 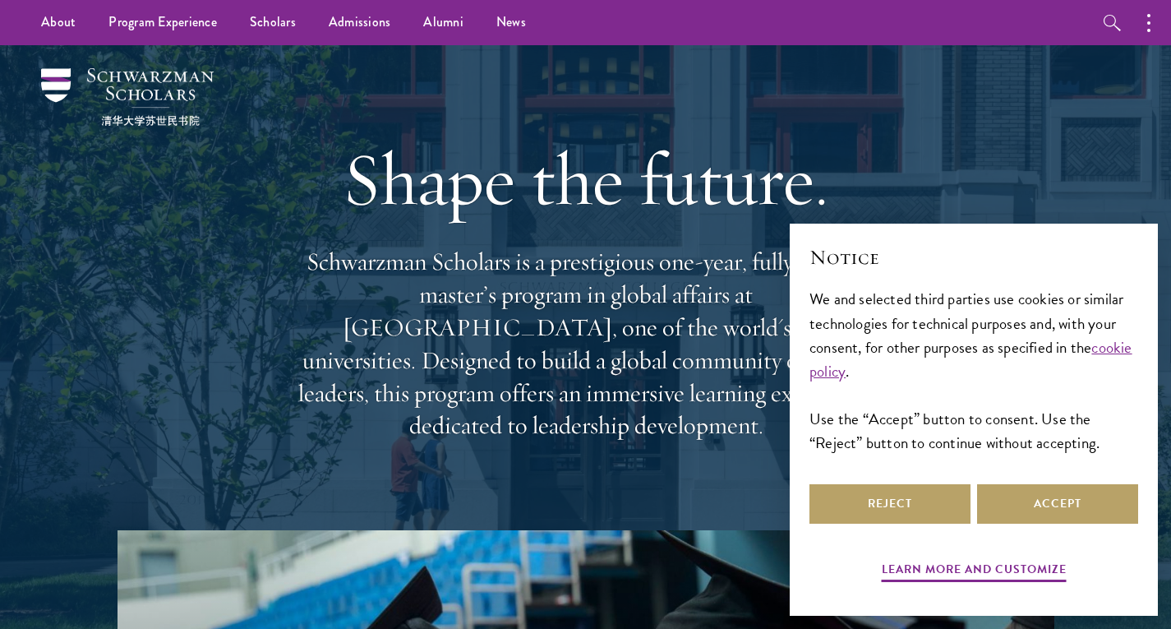 What do you see at coordinates (127, 97) in the screenshot?
I see `img: Schwarzman Scholars` at bounding box center [127, 97].